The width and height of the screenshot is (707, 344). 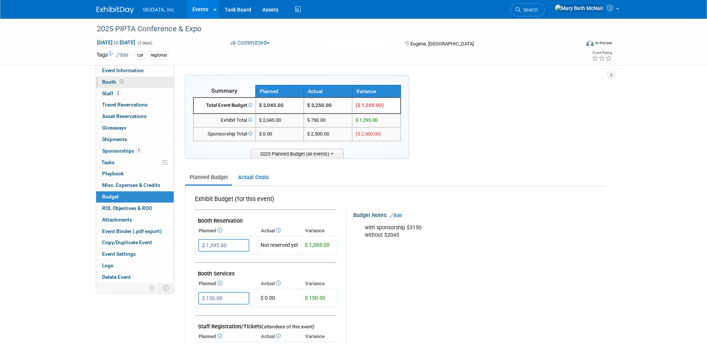 What do you see at coordinates (529, 10) in the screenshot?
I see `span: Search` at bounding box center [529, 10].